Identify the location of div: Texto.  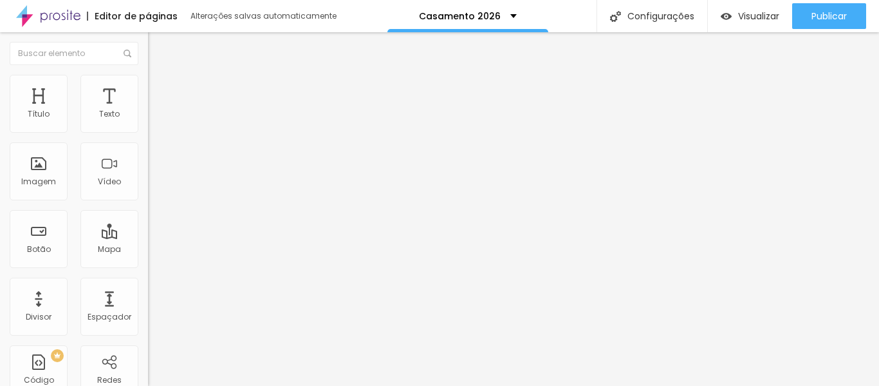
(109, 114).